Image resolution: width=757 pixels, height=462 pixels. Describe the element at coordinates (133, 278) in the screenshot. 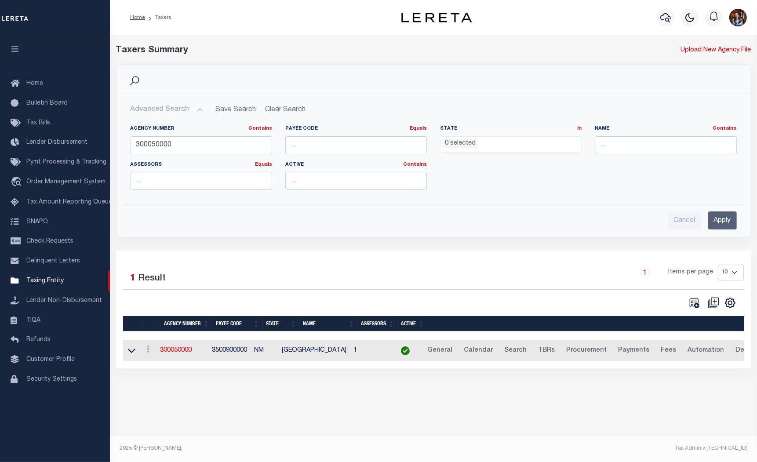

I see `span: 1` at that location.